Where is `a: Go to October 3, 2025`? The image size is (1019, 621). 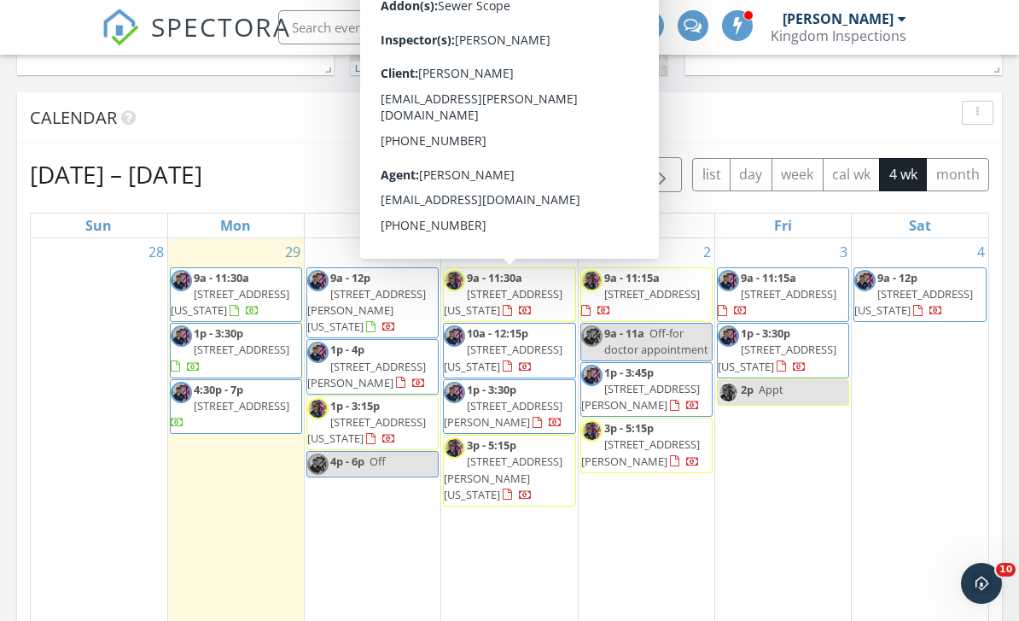
a: Go to October 3, 2025 is located at coordinates (844, 252).